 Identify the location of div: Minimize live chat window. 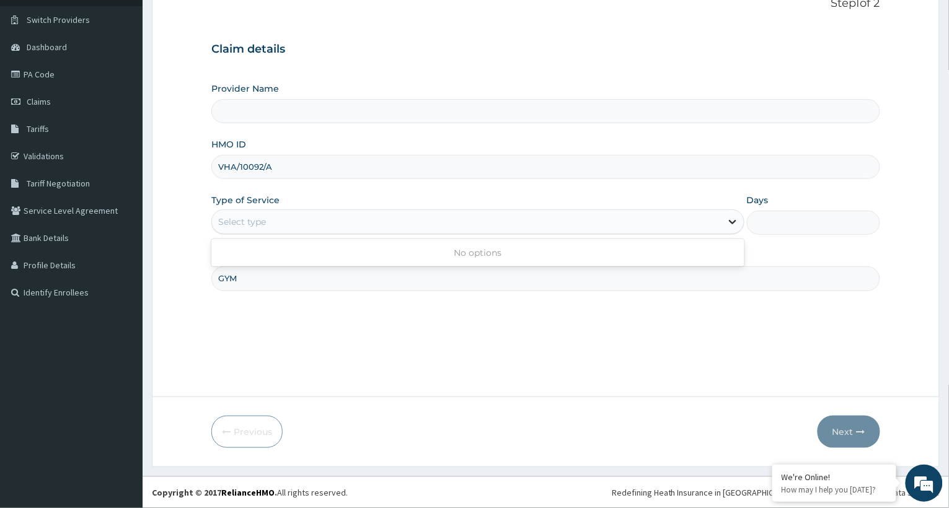
(218, 21).